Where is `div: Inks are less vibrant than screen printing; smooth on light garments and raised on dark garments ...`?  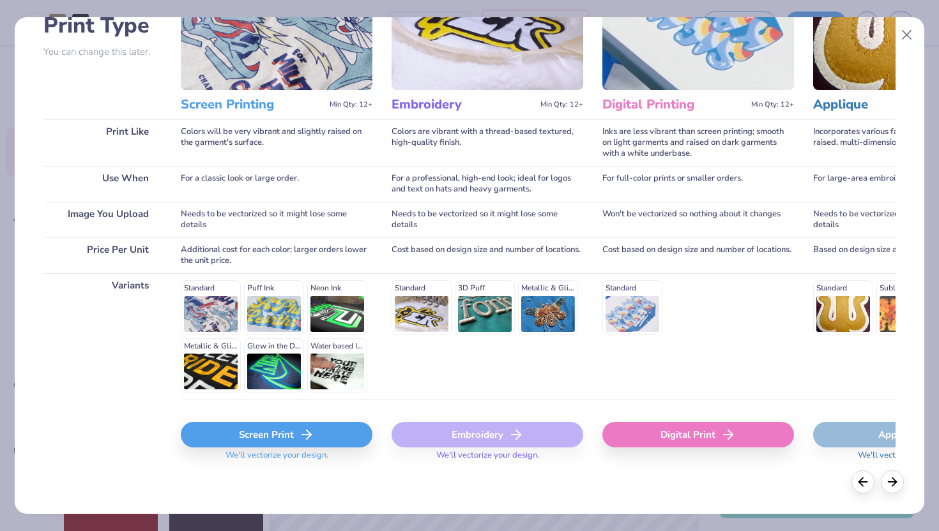 div: Inks are less vibrant than screen printing; smooth on light garments and raised on dark garments ... is located at coordinates (698, 142).